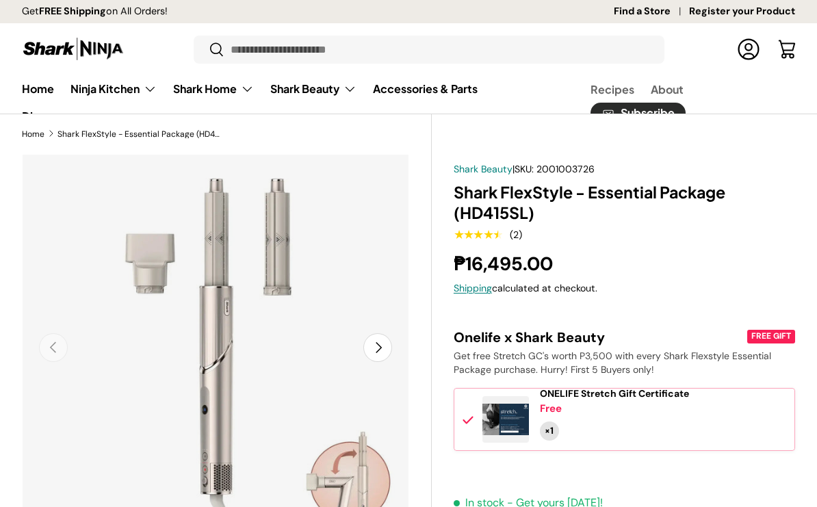 Image resolution: width=817 pixels, height=507 pixels. Describe the element at coordinates (214, 89) in the screenshot. I see `a: Shark Home` at that location.